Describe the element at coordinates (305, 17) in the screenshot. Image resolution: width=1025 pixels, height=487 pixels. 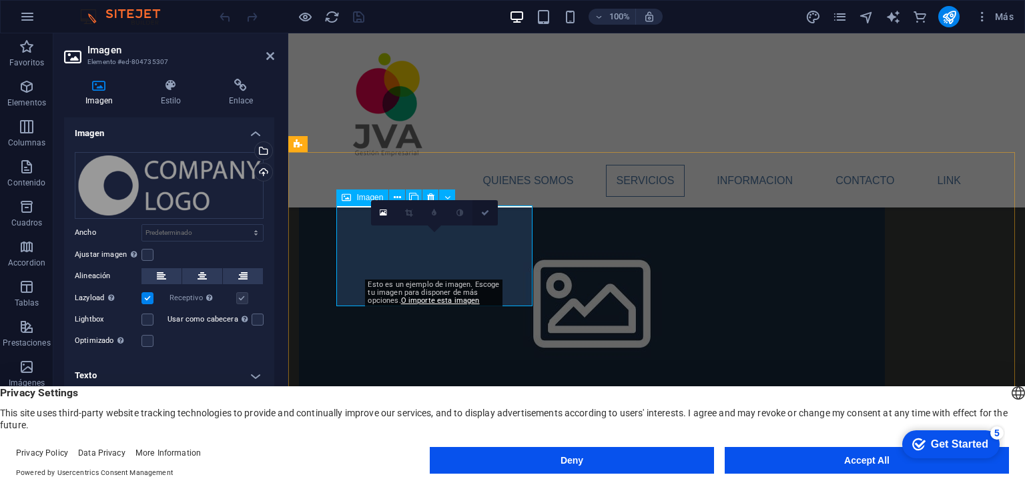
I see `button: Haz clic para salir del modo de previsualización y seguir editando` at that location.